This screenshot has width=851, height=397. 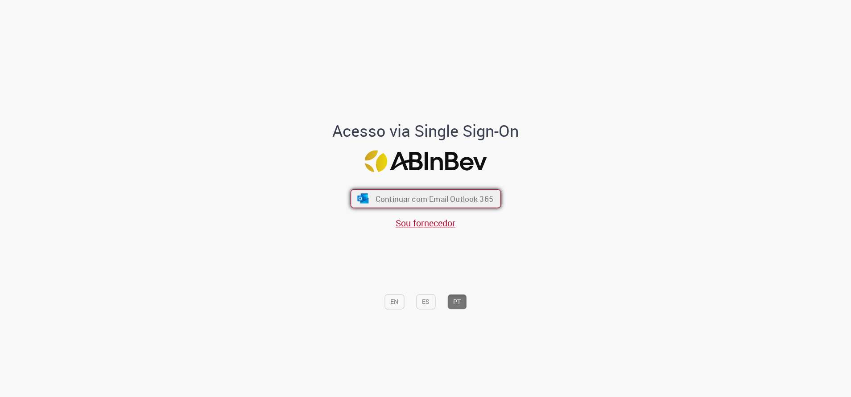 What do you see at coordinates (426, 161) in the screenshot?
I see `img: Logo ABInBev` at bounding box center [426, 161].